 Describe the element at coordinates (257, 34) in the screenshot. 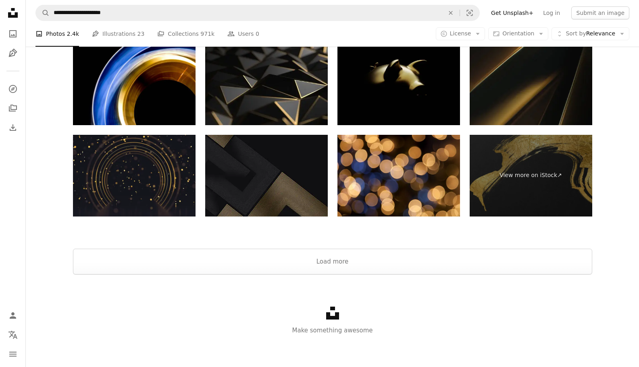

I see `span: 0` at that location.